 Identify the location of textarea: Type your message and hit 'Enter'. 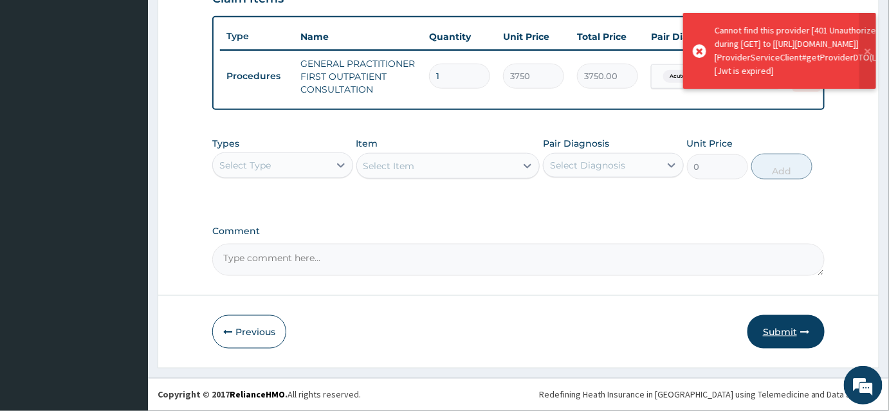
(126, 297).